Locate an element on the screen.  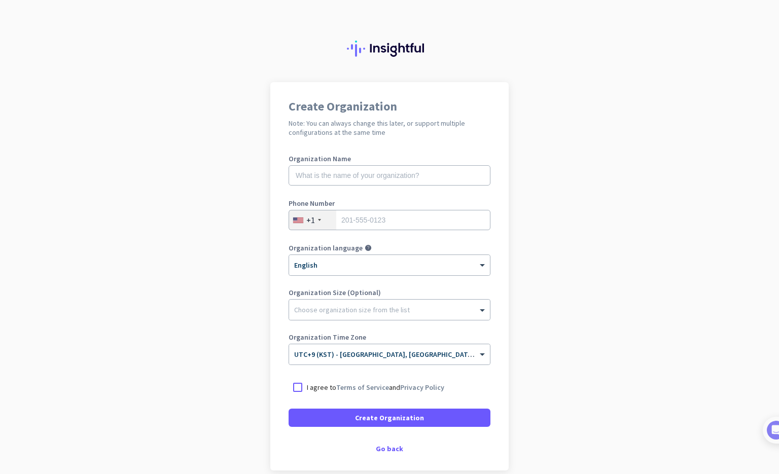
div: +1 is located at coordinates (310, 220).